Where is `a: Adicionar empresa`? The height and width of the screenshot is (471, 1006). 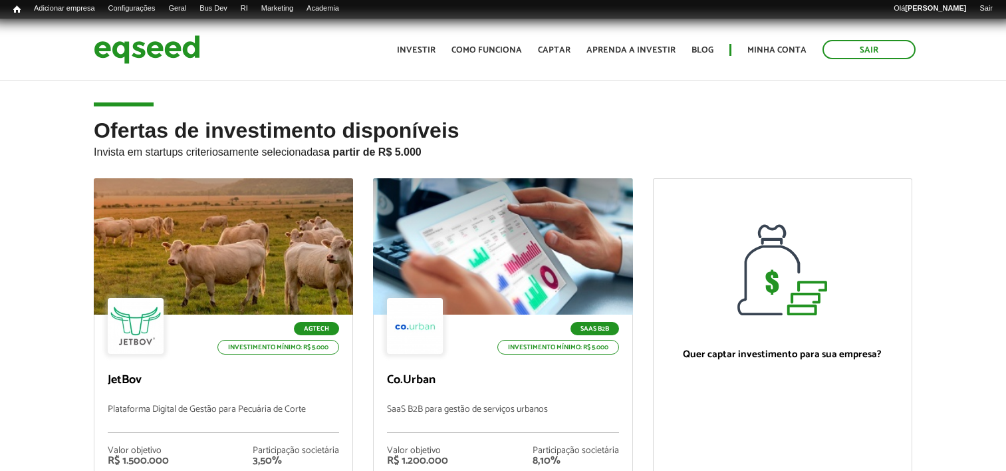
a: Adicionar empresa is located at coordinates (64, 9).